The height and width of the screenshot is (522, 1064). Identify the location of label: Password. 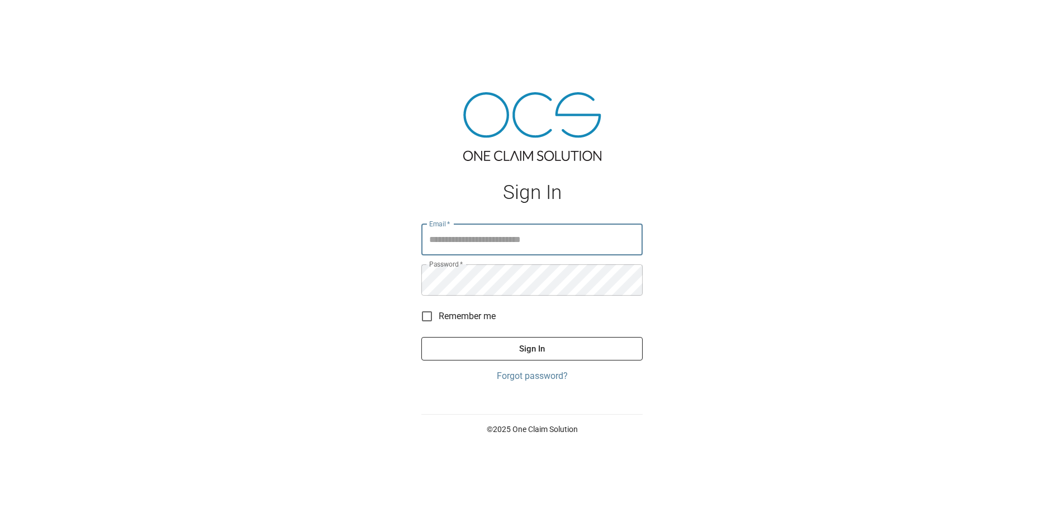
(446, 264).